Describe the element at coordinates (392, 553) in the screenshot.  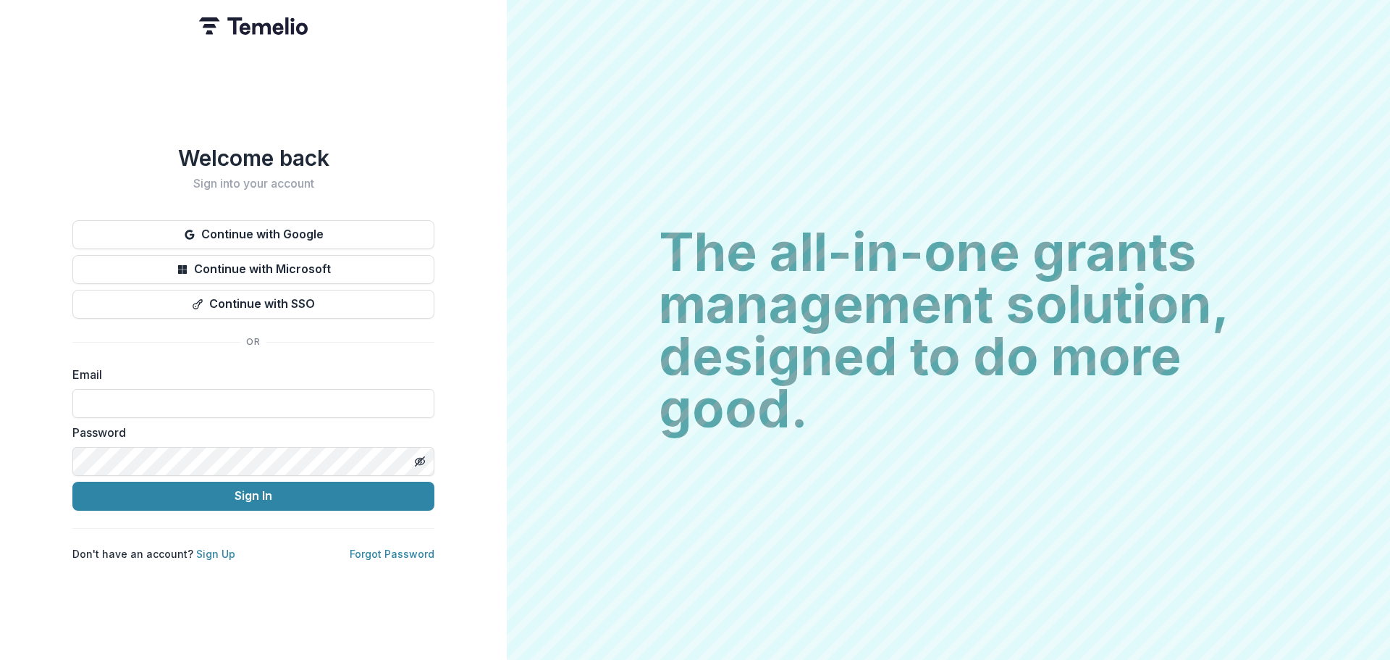
I see `a: Forgot Password` at that location.